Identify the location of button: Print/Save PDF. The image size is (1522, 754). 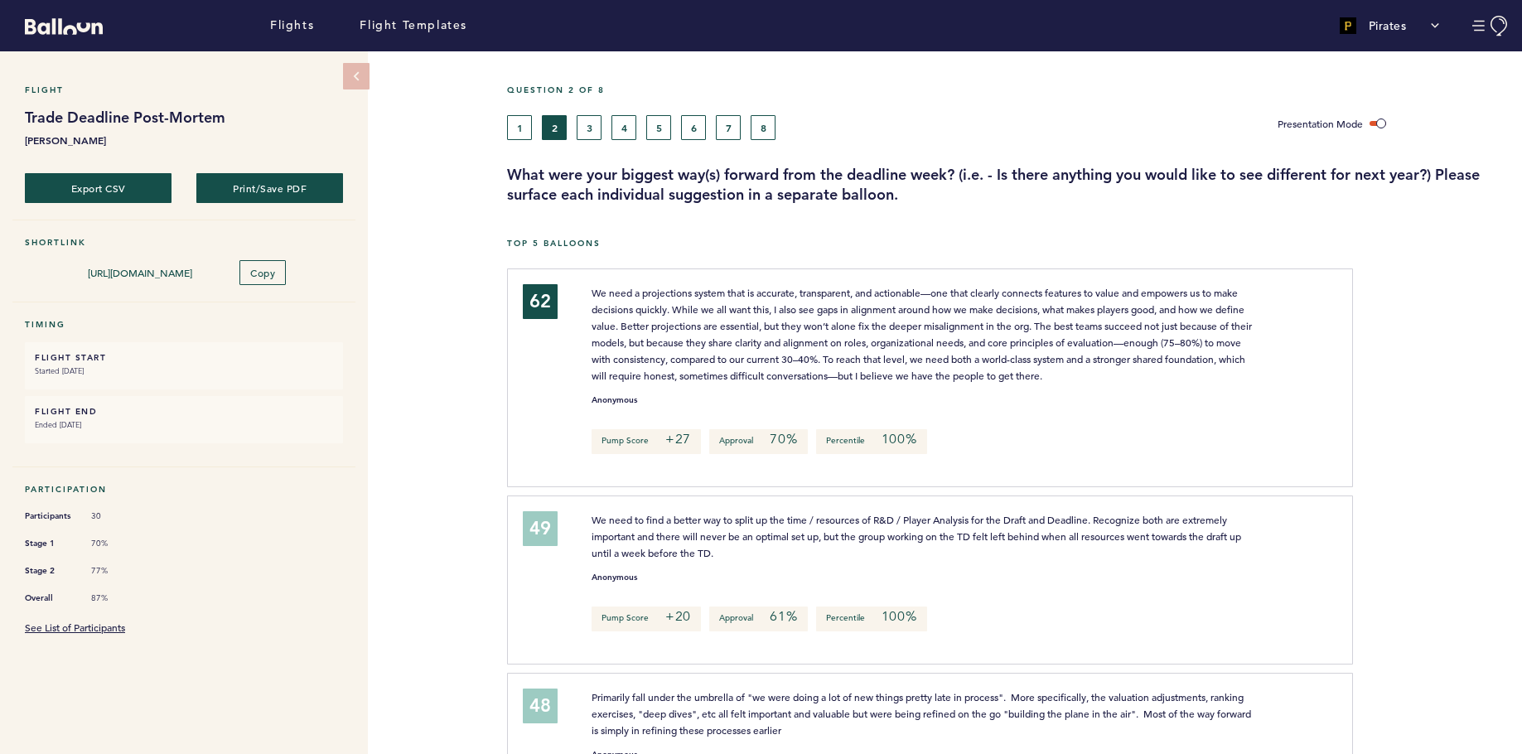
(269, 188).